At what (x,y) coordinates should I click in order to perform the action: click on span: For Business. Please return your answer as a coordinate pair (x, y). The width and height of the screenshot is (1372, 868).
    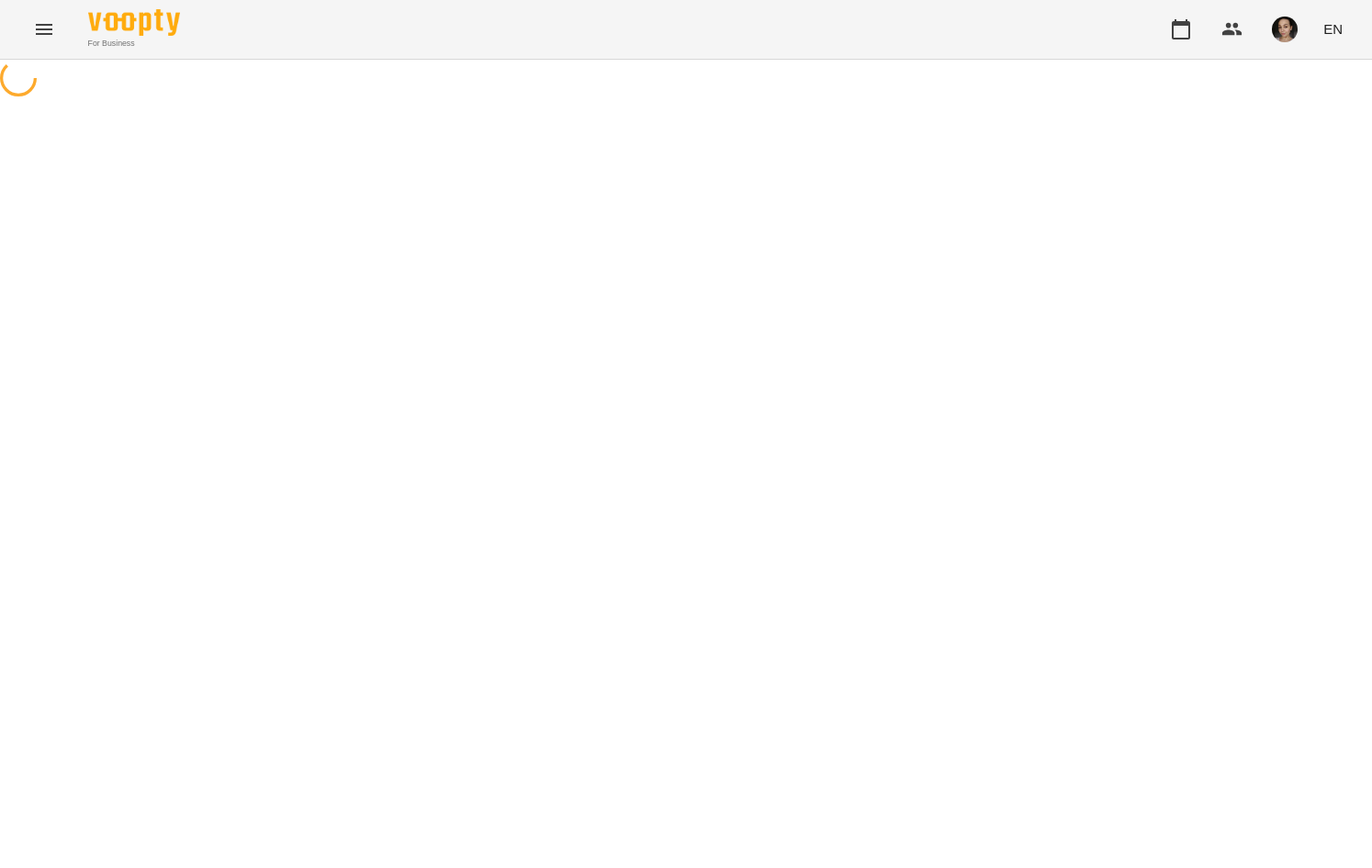
    Looking at the image, I should click on (134, 43).